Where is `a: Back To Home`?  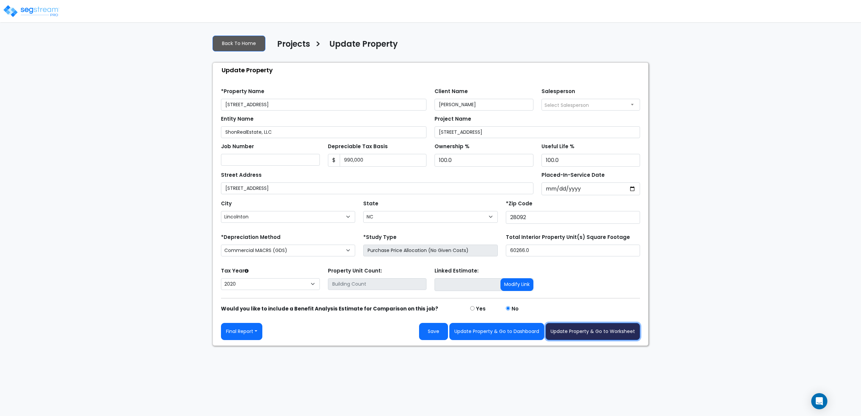 a: Back To Home is located at coordinates (239, 43).